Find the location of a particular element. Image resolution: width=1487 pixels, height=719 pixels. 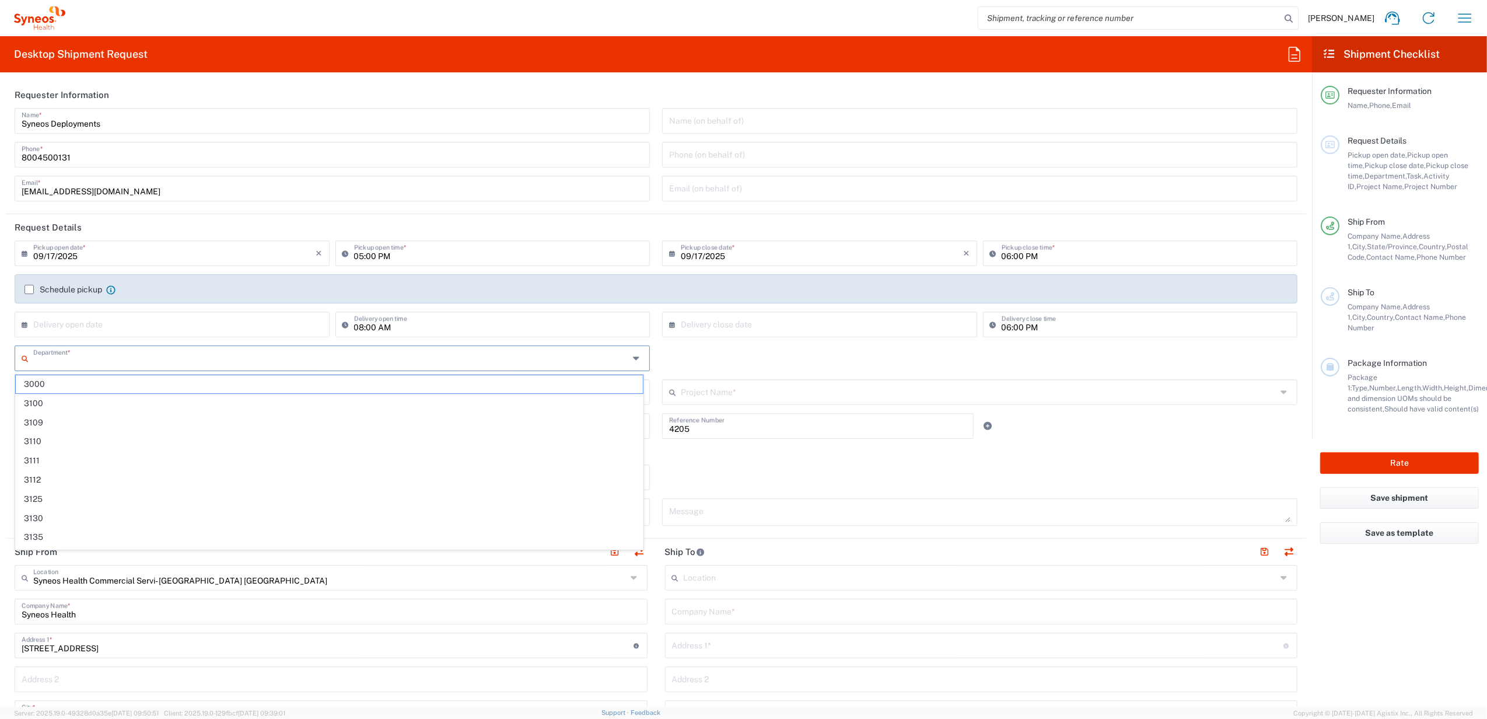

h2: Shipment Checklist is located at coordinates (1382, 54).